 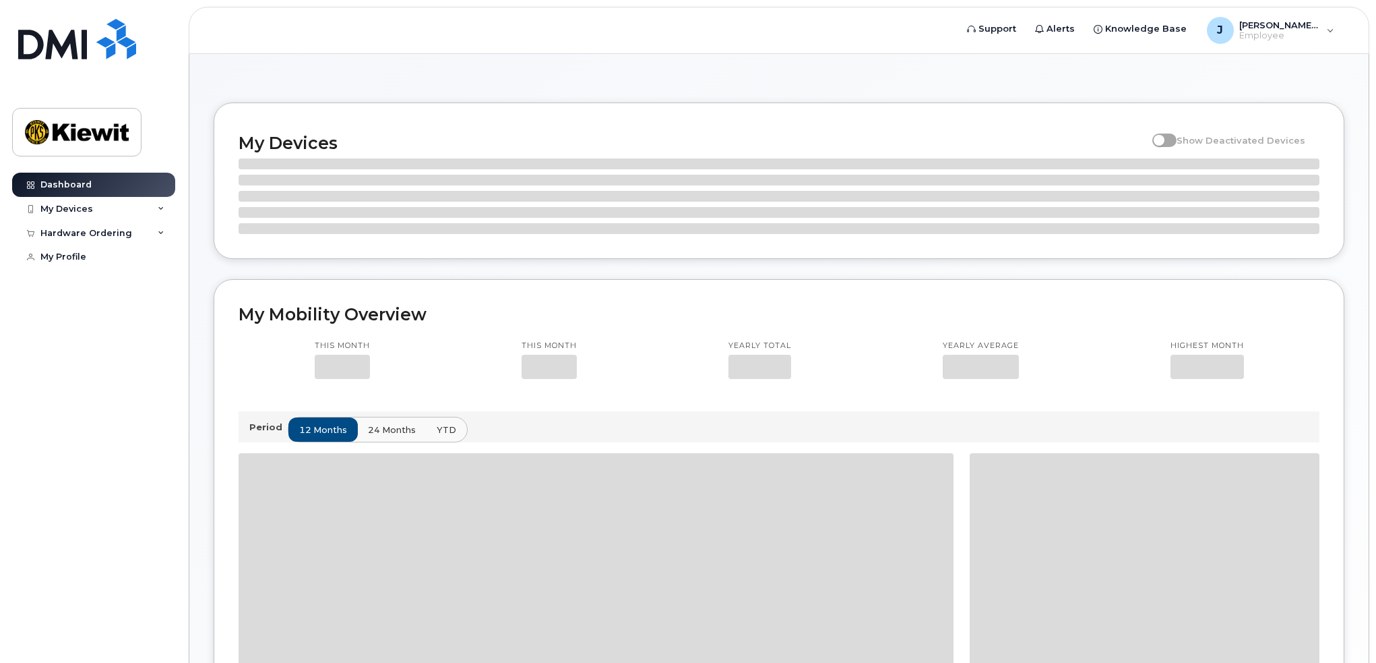 I want to click on input: Show Deactivated Devices, so click(x=1158, y=133).